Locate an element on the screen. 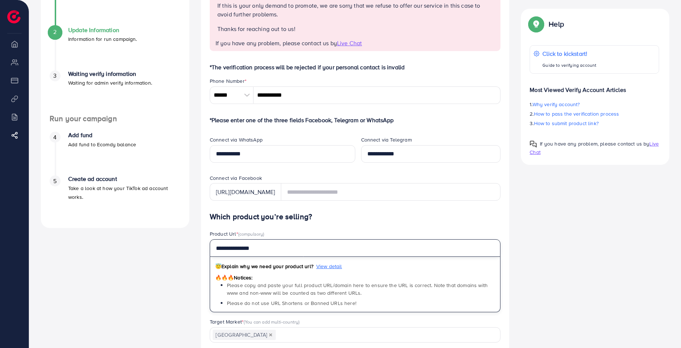 The width and height of the screenshot is (681, 348). li: Create ad account is located at coordinates (115, 197).